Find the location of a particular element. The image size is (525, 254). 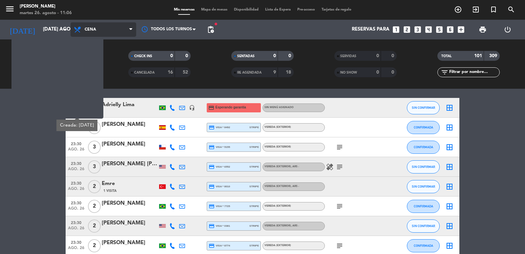

span: Cena is located at coordinates (90, 30).